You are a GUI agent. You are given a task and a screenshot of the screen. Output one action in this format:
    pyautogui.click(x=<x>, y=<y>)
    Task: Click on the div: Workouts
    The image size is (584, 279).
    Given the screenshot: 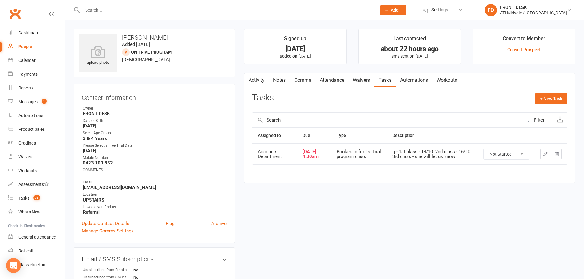 What is the action you would take?
    pyautogui.click(x=28, y=171)
    